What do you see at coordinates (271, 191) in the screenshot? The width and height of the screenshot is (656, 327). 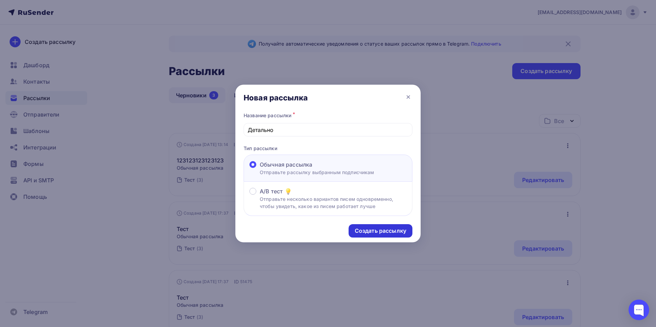 I see `span: A/B тест` at bounding box center [271, 191].